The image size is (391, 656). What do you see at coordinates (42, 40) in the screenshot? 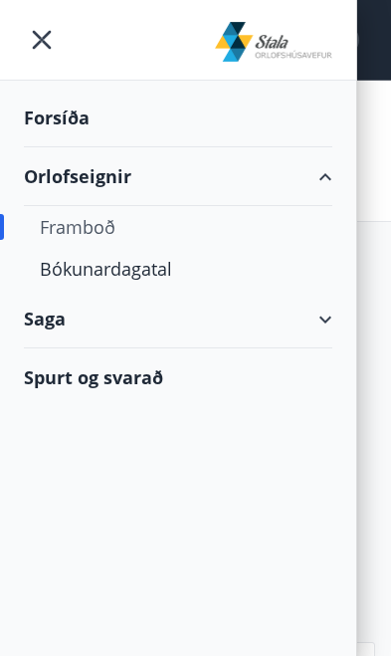
I see `button: menu` at bounding box center [42, 40].